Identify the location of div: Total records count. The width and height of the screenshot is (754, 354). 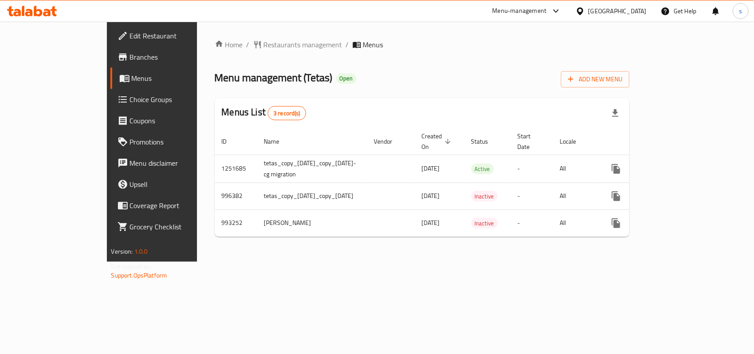
(287, 113).